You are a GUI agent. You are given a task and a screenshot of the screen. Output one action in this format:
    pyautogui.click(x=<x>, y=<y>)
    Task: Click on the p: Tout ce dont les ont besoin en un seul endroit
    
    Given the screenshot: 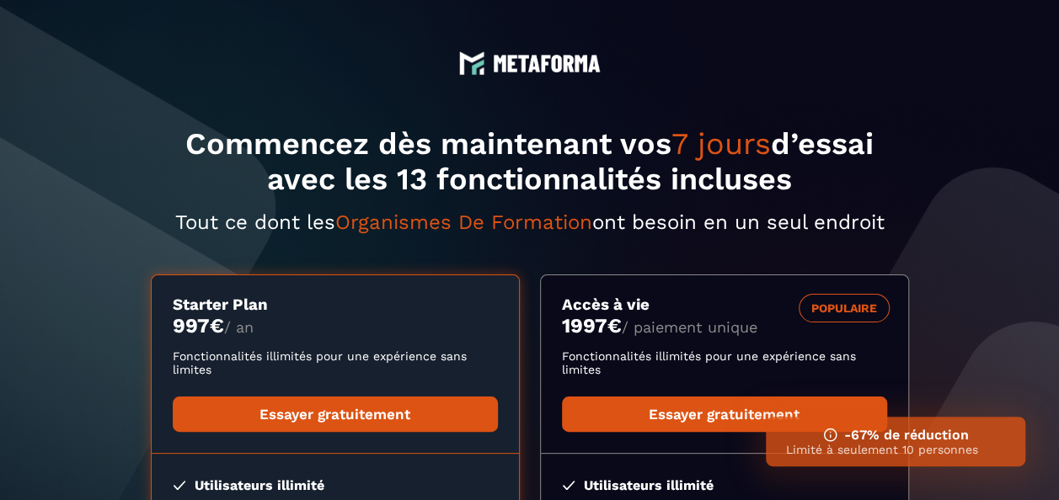 What is the action you would take?
    pyautogui.click(x=530, y=222)
    